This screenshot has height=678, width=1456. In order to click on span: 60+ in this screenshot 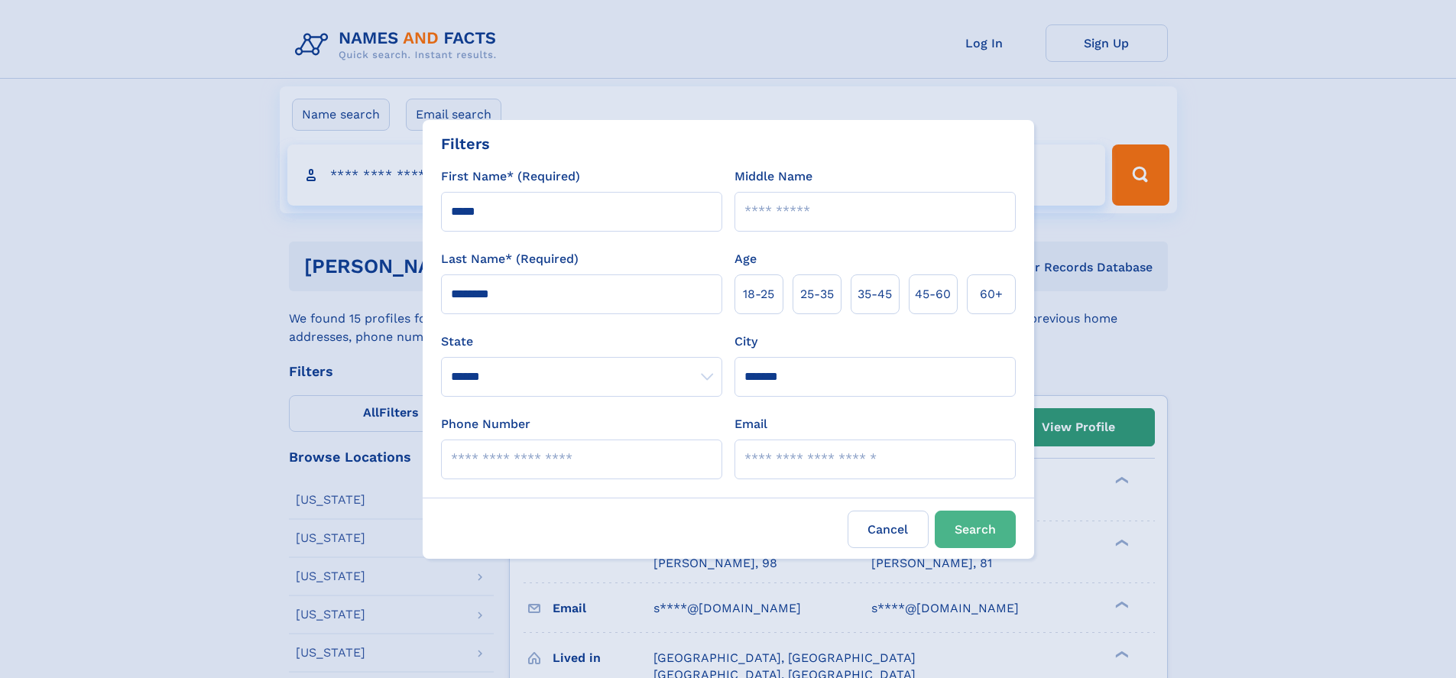, I will do `click(991, 294)`.